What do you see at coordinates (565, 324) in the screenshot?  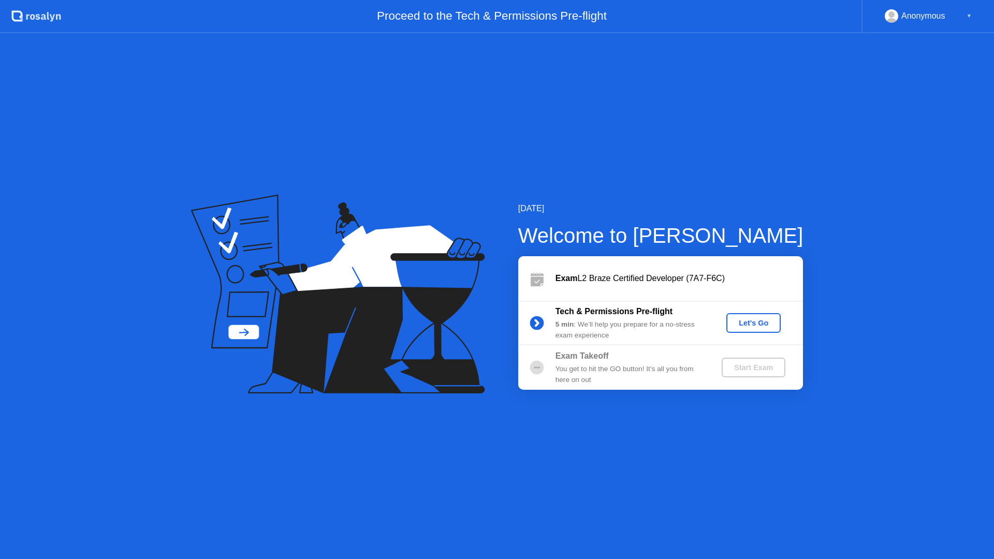 I see `b: 5 min` at bounding box center [565, 324].